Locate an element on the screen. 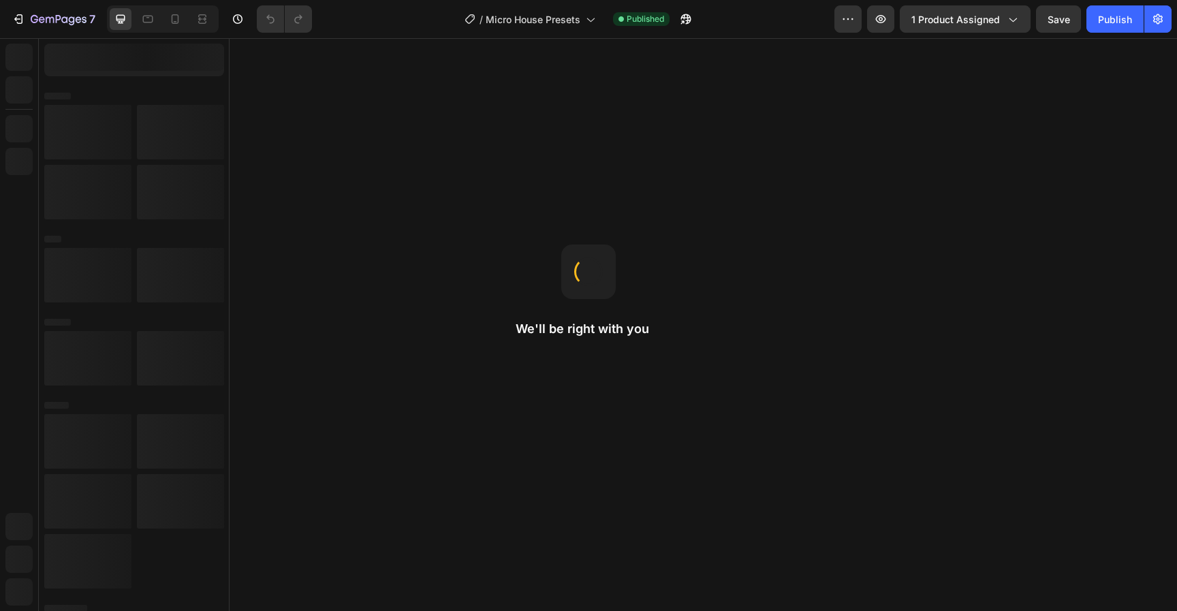 This screenshot has height=611, width=1177. div: Publish is located at coordinates (1115, 19).